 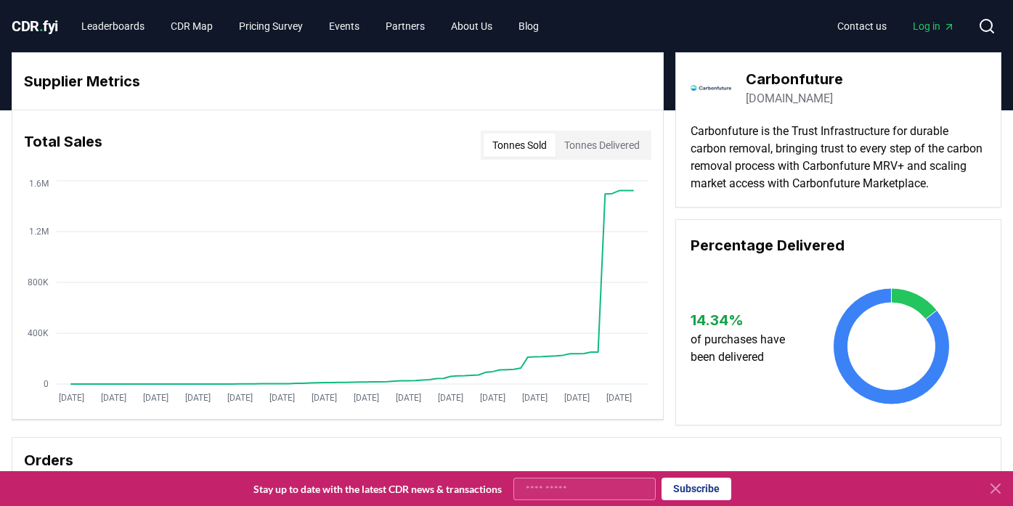 What do you see at coordinates (838, 245) in the screenshot?
I see `h3: Percentage Delivered` at bounding box center [838, 245].